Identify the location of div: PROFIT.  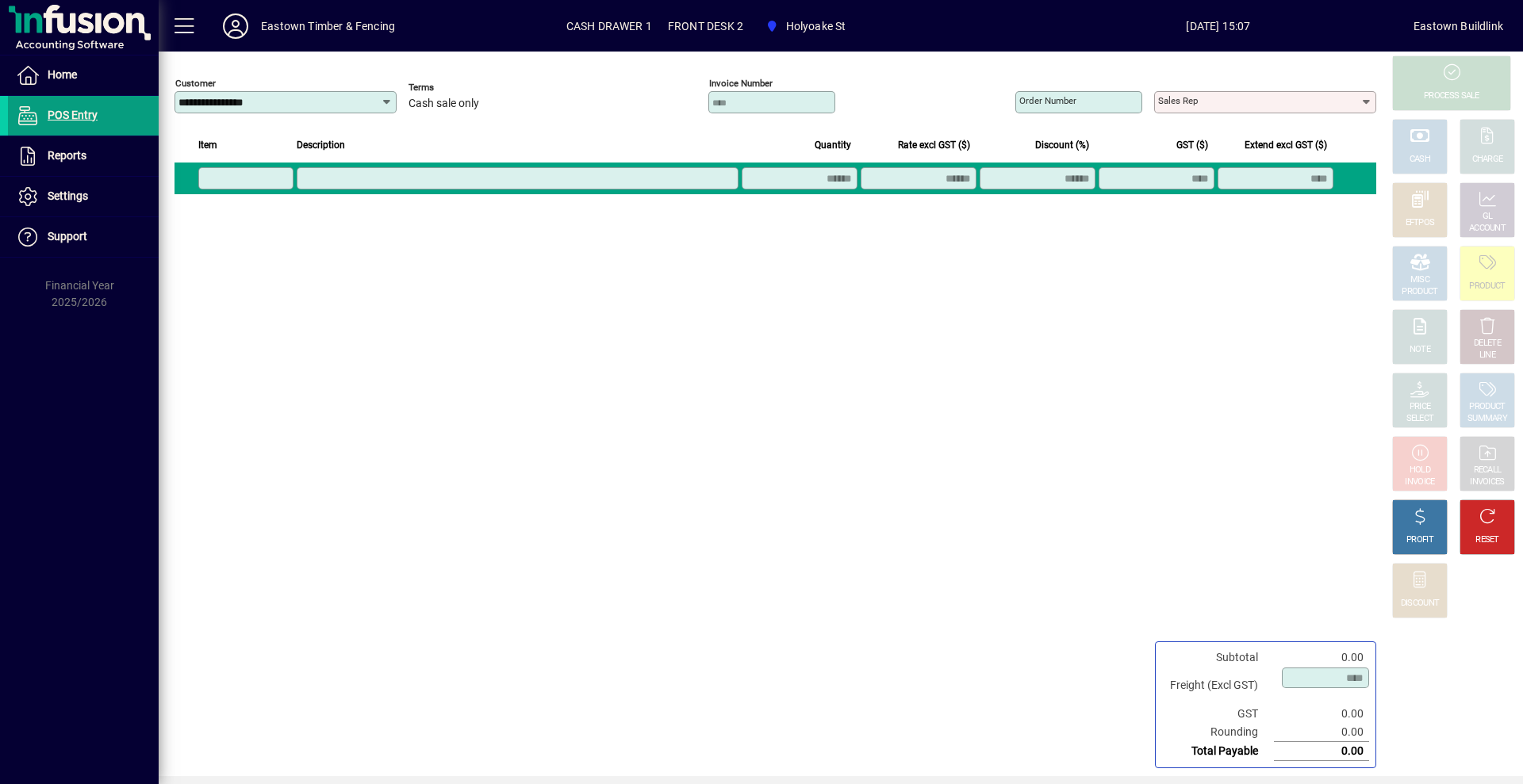
(1420, 540).